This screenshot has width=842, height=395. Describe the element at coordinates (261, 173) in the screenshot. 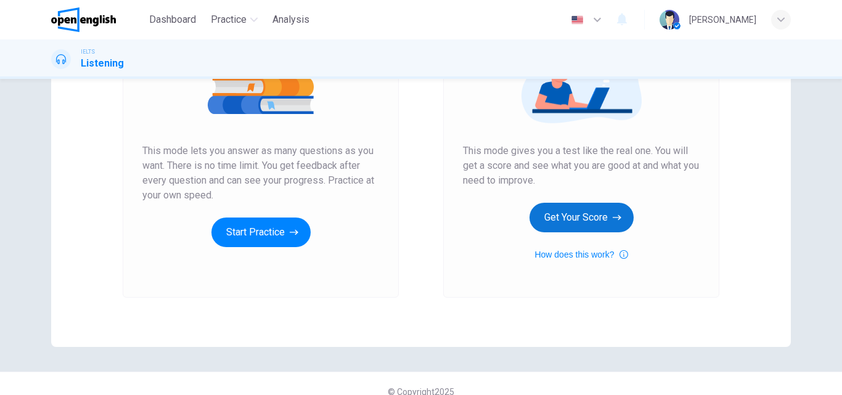

I see `span: This mode lets you answer as many questions as you want. There is no time limit. You get feedback...` at that location.